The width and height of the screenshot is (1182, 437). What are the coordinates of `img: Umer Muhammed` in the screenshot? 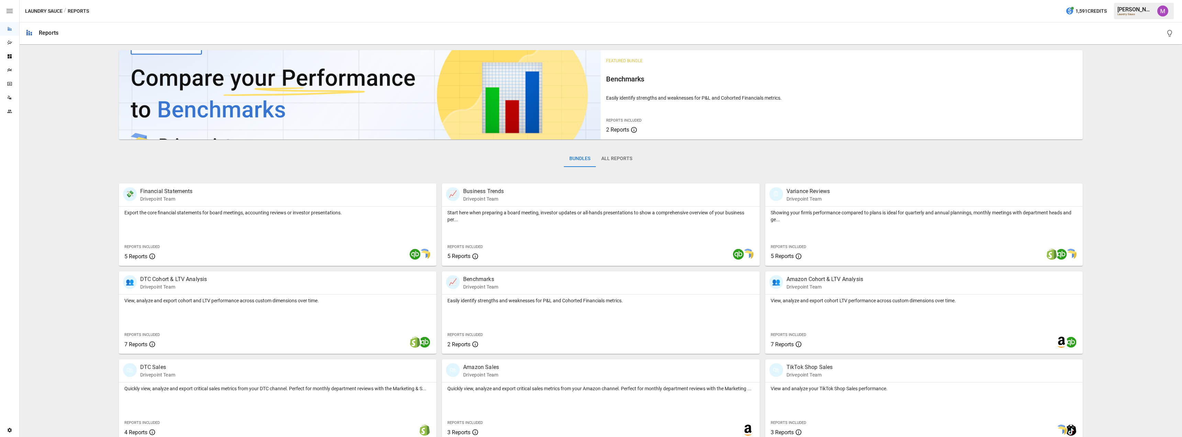 It's located at (1163, 11).